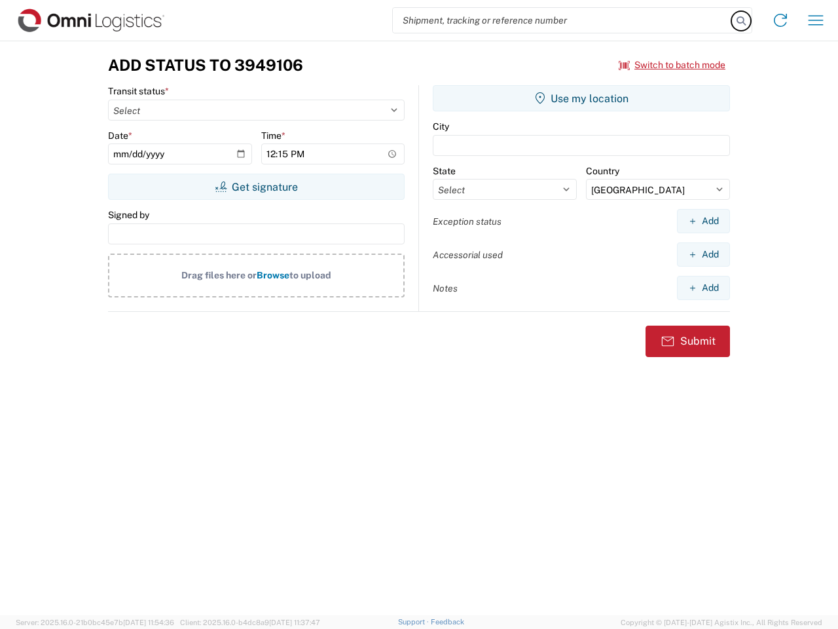 The height and width of the screenshot is (629, 838). What do you see at coordinates (273, 275) in the screenshot?
I see `span: Browse` at bounding box center [273, 275].